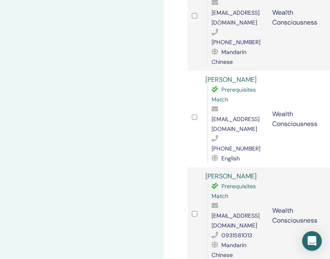  What do you see at coordinates (230, 158) in the screenshot?
I see `span: English` at bounding box center [230, 158].